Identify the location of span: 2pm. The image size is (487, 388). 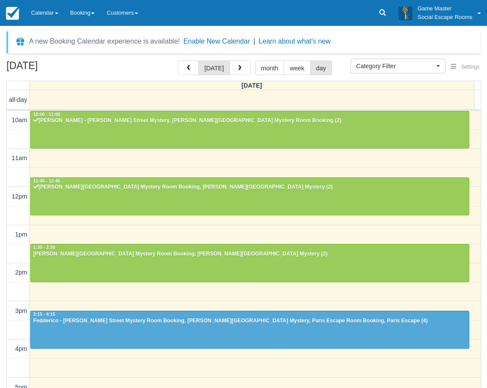
(21, 272).